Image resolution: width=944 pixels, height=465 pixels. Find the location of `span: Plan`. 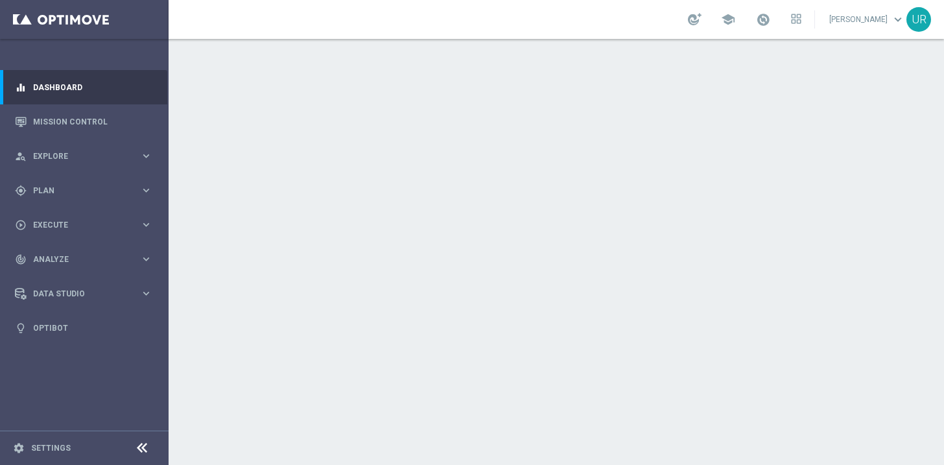

span: Plan is located at coordinates (86, 191).